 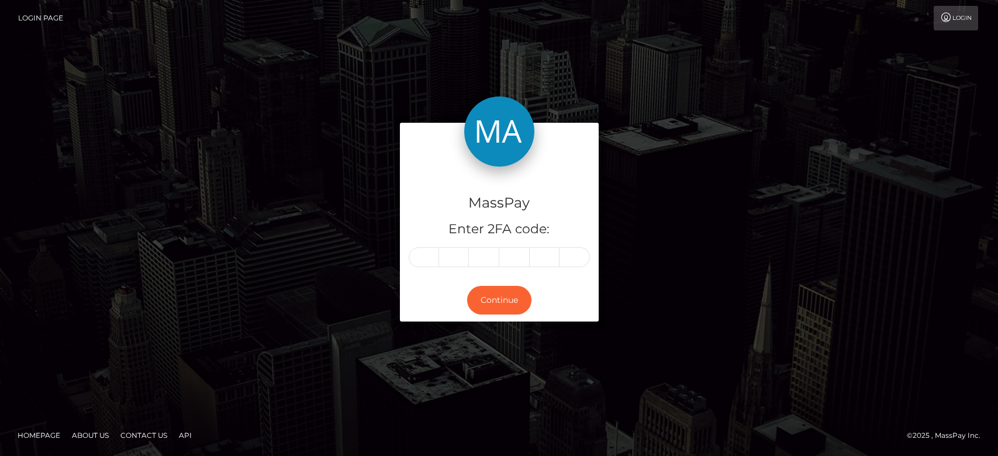 What do you see at coordinates (185, 435) in the screenshot?
I see `a: API` at bounding box center [185, 435].